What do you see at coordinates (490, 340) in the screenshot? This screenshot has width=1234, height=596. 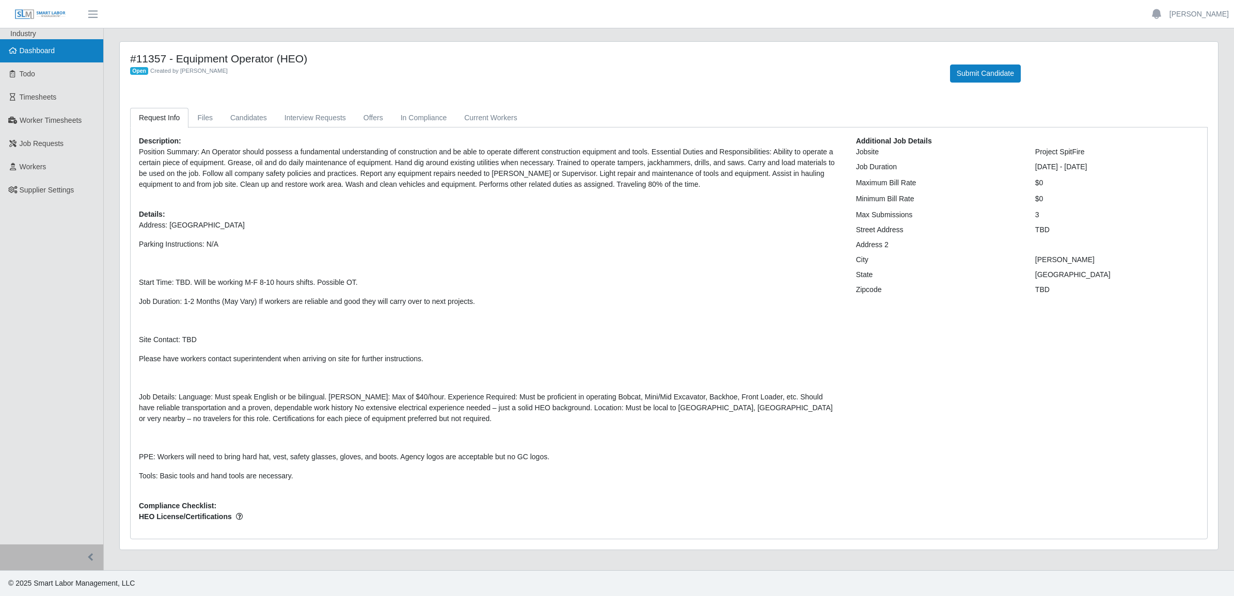 I see `p: Site Contact: TBD` at bounding box center [490, 340].